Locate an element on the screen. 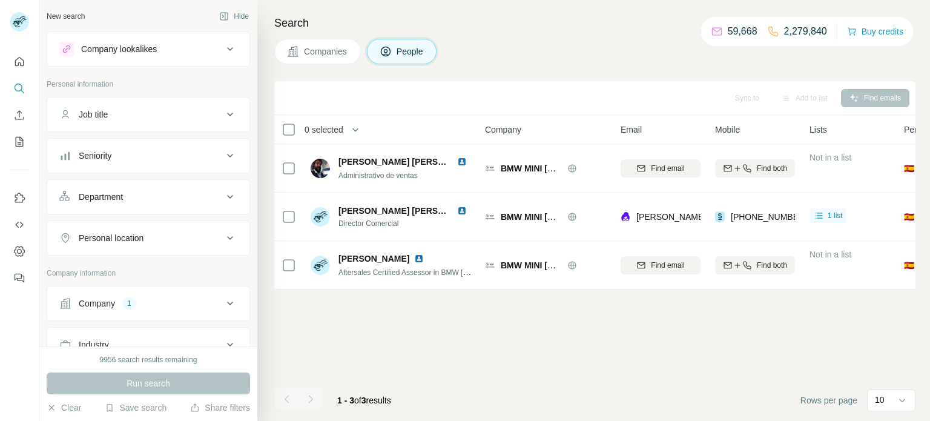 This screenshot has width=930, height=421. span: Administrativo de ventas is located at coordinates (378, 176).